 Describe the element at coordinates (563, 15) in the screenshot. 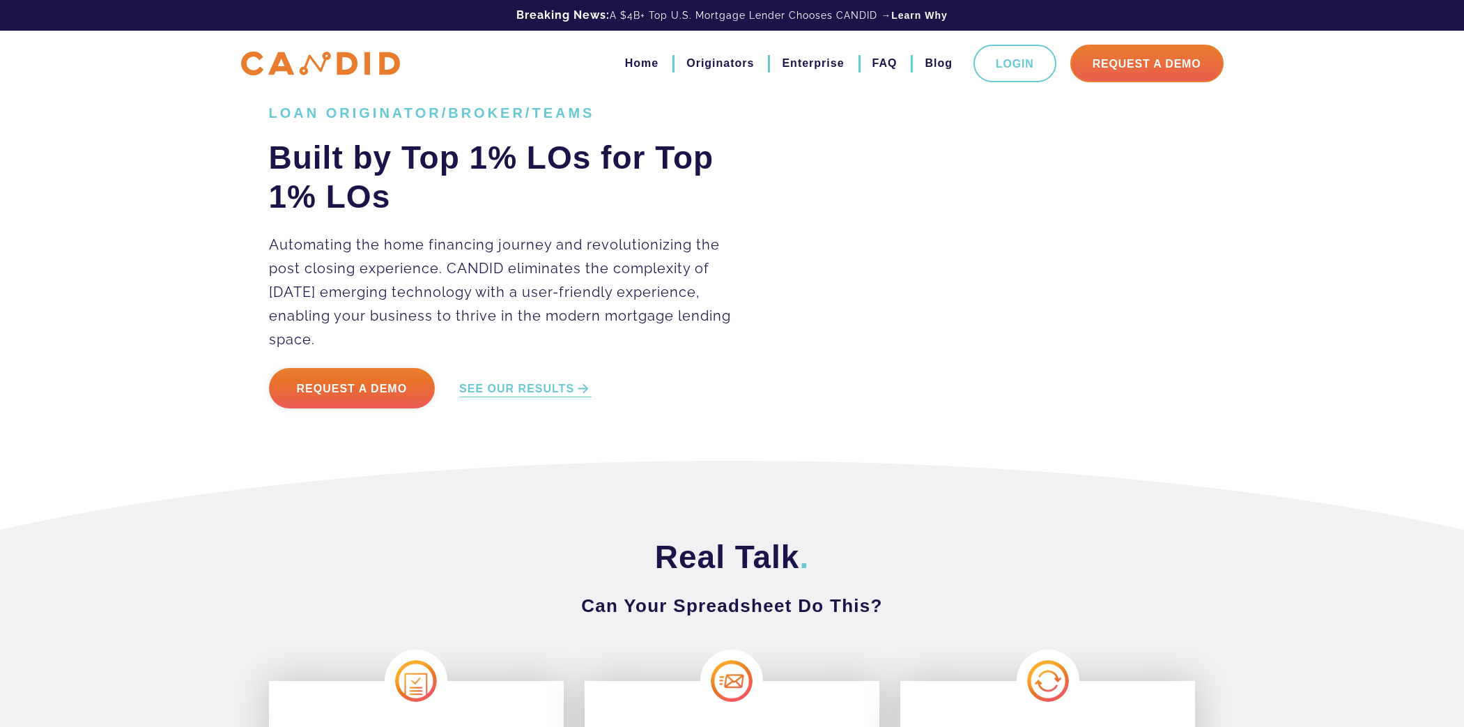

I see `b: Breaking News:` at that location.